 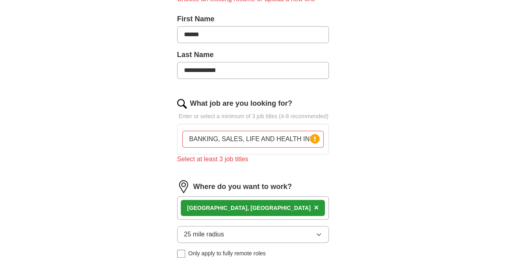 I want to click on span: 25 mile radius, so click(x=204, y=235).